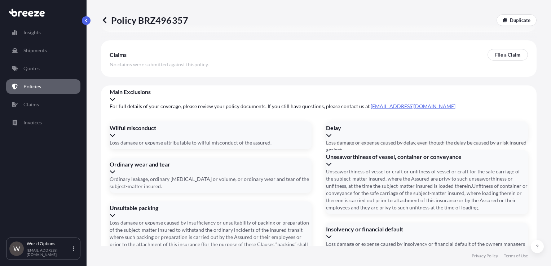 The image size is (551, 266). Describe the element at coordinates (319, 92) in the screenshot. I see `span: Main Exclusions` at that location.